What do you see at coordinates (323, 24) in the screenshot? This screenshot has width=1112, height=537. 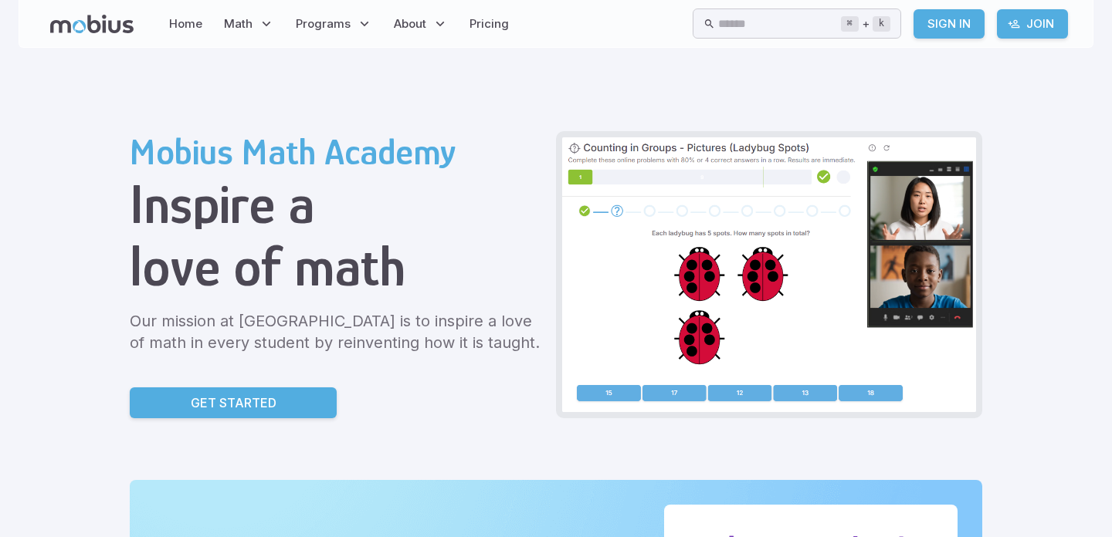 I see `span: Programs` at bounding box center [323, 24].